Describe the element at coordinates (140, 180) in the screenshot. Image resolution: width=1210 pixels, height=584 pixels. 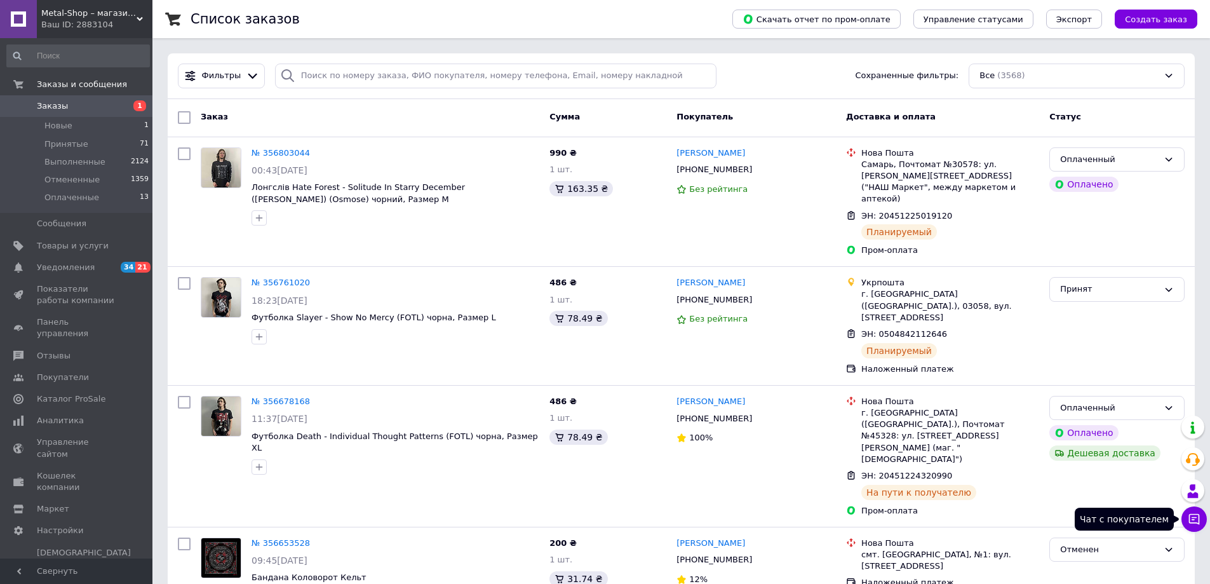
I see `span: 1359` at that location.